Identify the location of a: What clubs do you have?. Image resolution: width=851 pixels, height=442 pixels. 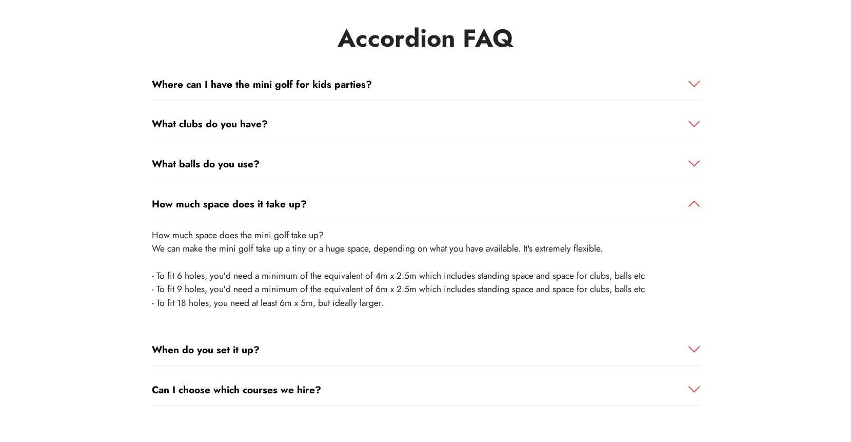
(426, 124).